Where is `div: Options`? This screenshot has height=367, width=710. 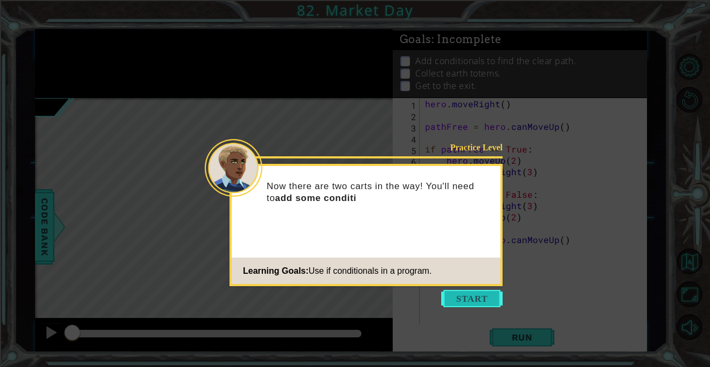 div: Options is located at coordinates (355, 48).